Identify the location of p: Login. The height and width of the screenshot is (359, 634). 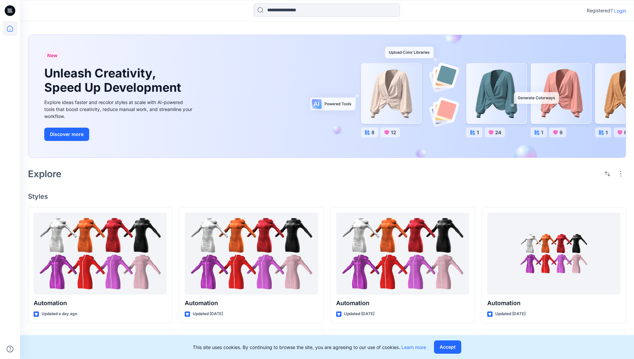
(620, 11).